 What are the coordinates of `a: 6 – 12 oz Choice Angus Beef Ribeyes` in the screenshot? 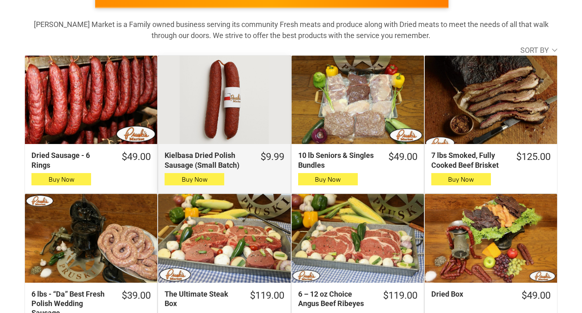 It's located at (358, 238).